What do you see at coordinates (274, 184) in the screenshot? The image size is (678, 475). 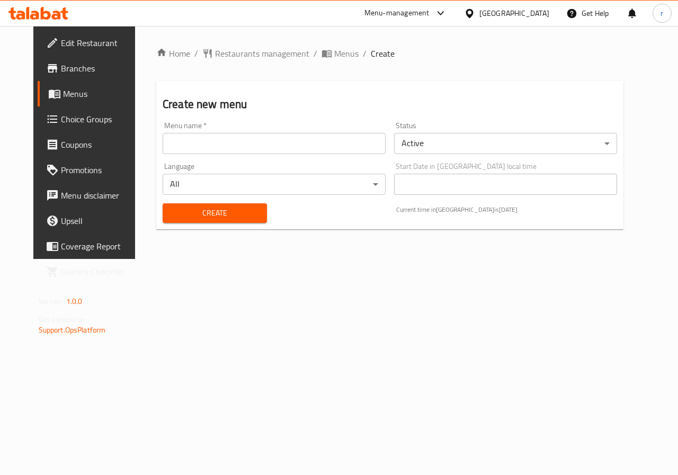 I see `div: All` at bounding box center [274, 184].